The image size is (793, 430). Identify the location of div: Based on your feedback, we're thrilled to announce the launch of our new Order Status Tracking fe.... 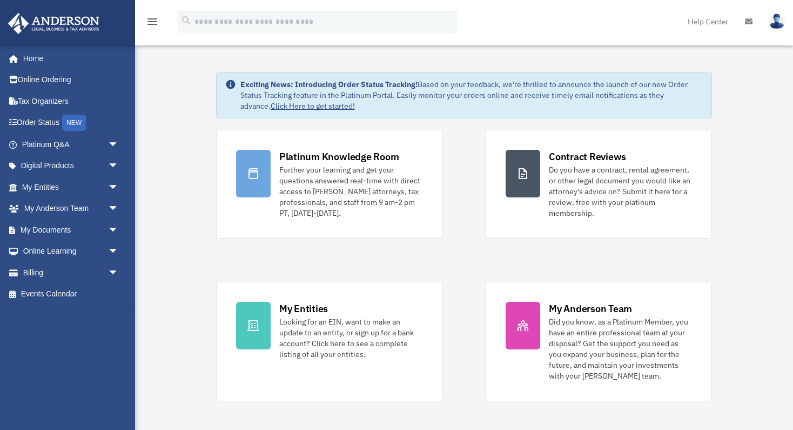
(472, 95).